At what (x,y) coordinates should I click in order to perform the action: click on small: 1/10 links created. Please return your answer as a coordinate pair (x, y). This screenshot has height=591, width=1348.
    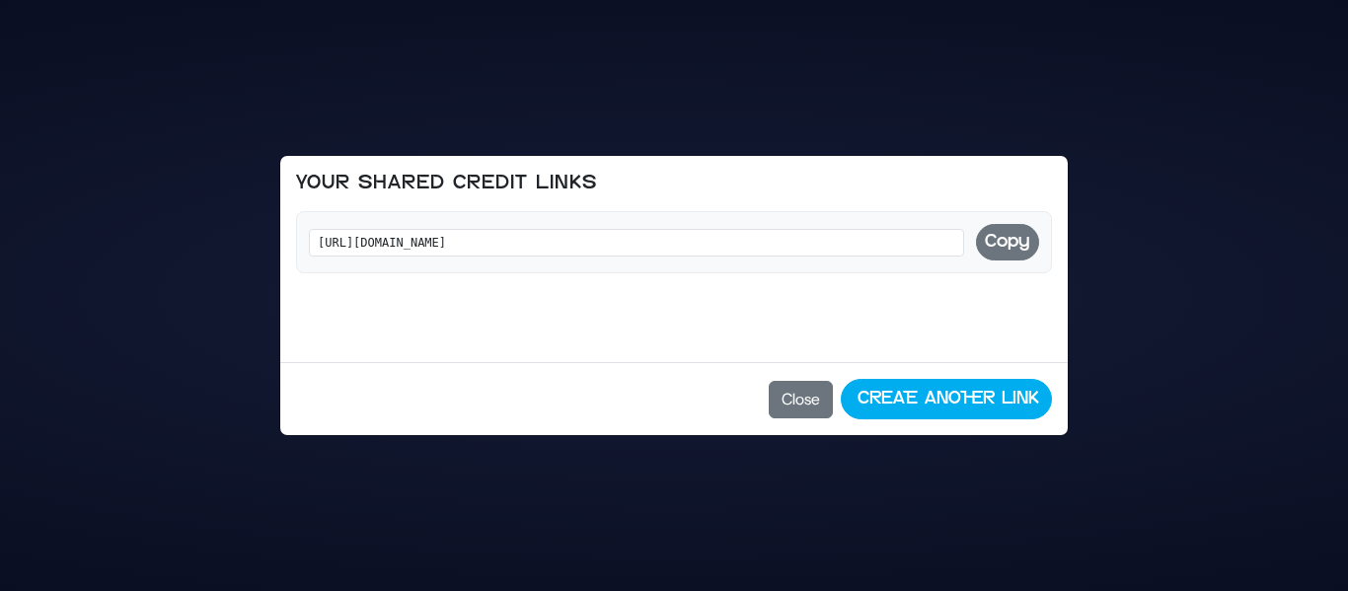
    Looking at the image, I should click on (1001, 184).